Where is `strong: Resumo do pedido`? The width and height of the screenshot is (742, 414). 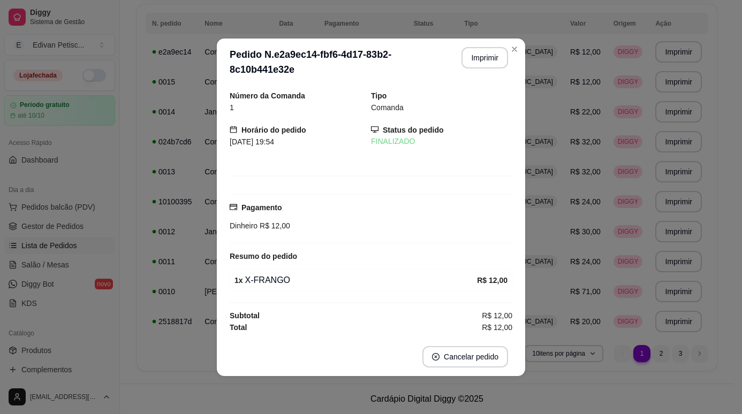
strong: Resumo do pedido is located at coordinates (263, 256).